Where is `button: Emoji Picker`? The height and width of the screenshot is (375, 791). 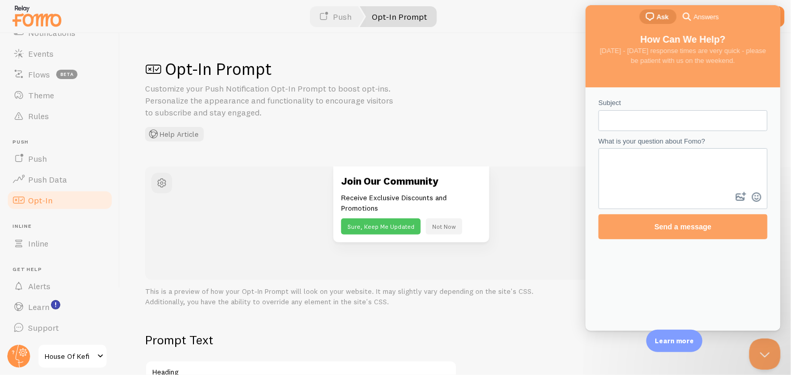
button: Emoji Picker is located at coordinates (171, 192).